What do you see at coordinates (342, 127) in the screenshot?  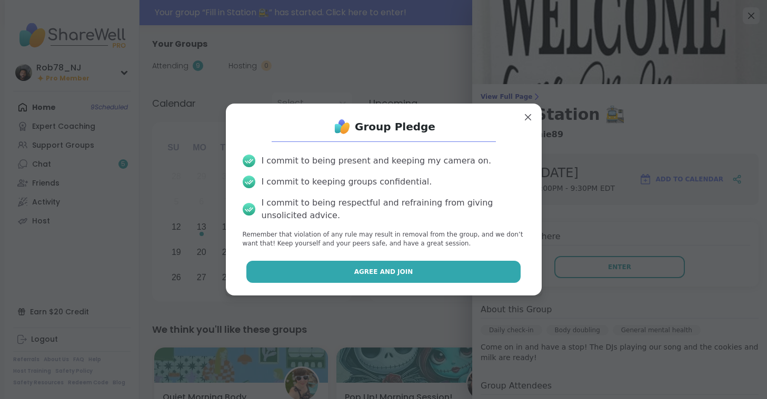 I see `img: ShareWell Logo` at bounding box center [342, 127].